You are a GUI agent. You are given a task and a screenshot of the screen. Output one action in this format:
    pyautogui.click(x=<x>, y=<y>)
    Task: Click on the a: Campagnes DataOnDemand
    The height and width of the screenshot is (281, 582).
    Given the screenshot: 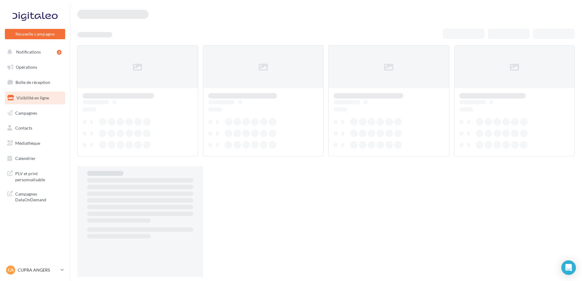 What is the action you would take?
    pyautogui.click(x=35, y=196)
    